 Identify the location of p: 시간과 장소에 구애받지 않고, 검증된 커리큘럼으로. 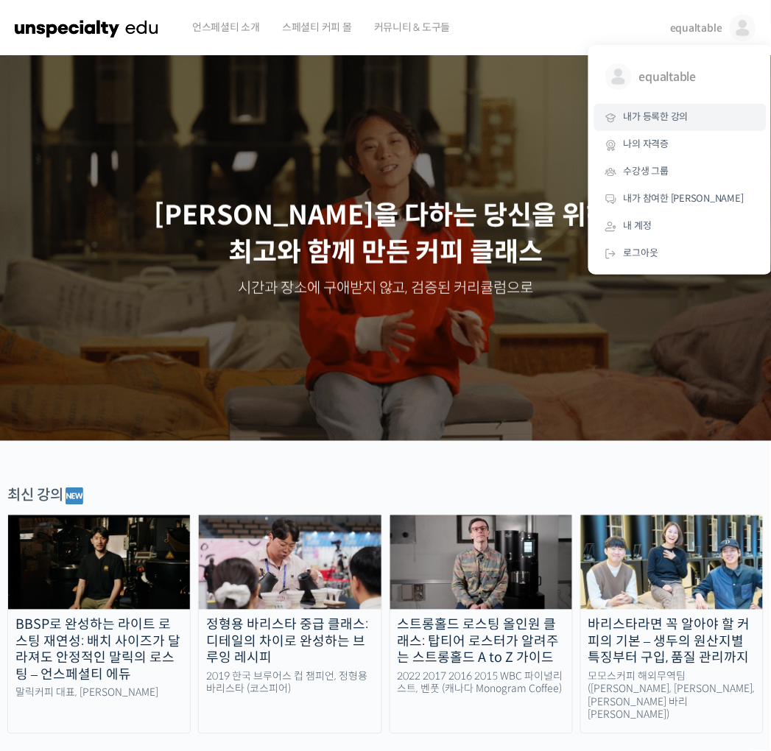
(386, 289).